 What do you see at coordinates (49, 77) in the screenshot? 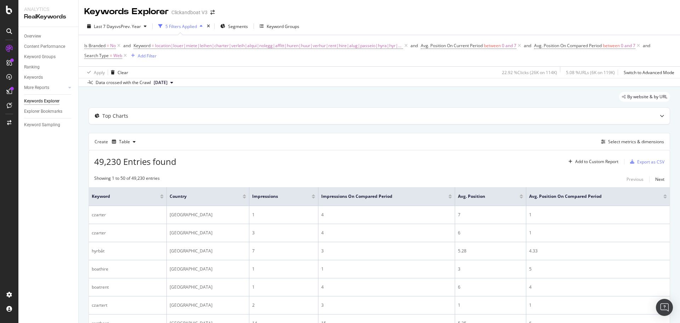
I see `a: Keywords` at bounding box center [49, 77].